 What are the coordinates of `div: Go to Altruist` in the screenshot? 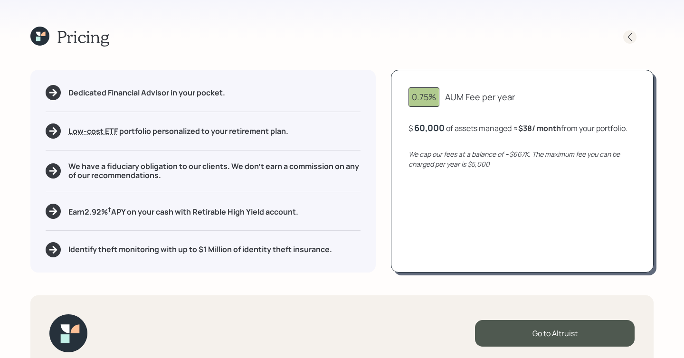 It's located at (555, 334).